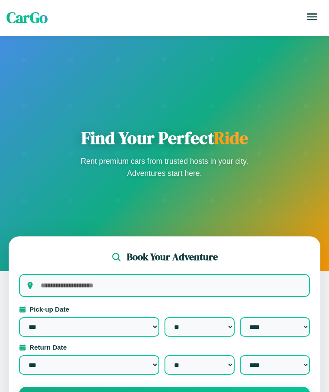  What do you see at coordinates (164, 138) in the screenshot?
I see `h1: Find Your Perfect` at bounding box center [164, 138].